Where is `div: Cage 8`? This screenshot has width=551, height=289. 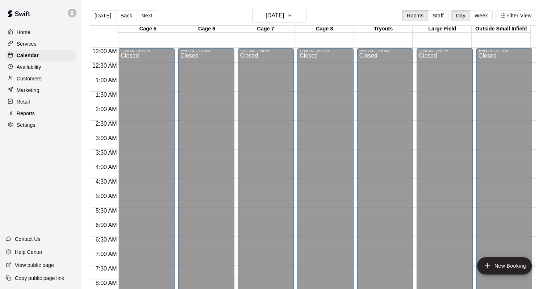
div: Cage 8 is located at coordinates (324, 29).